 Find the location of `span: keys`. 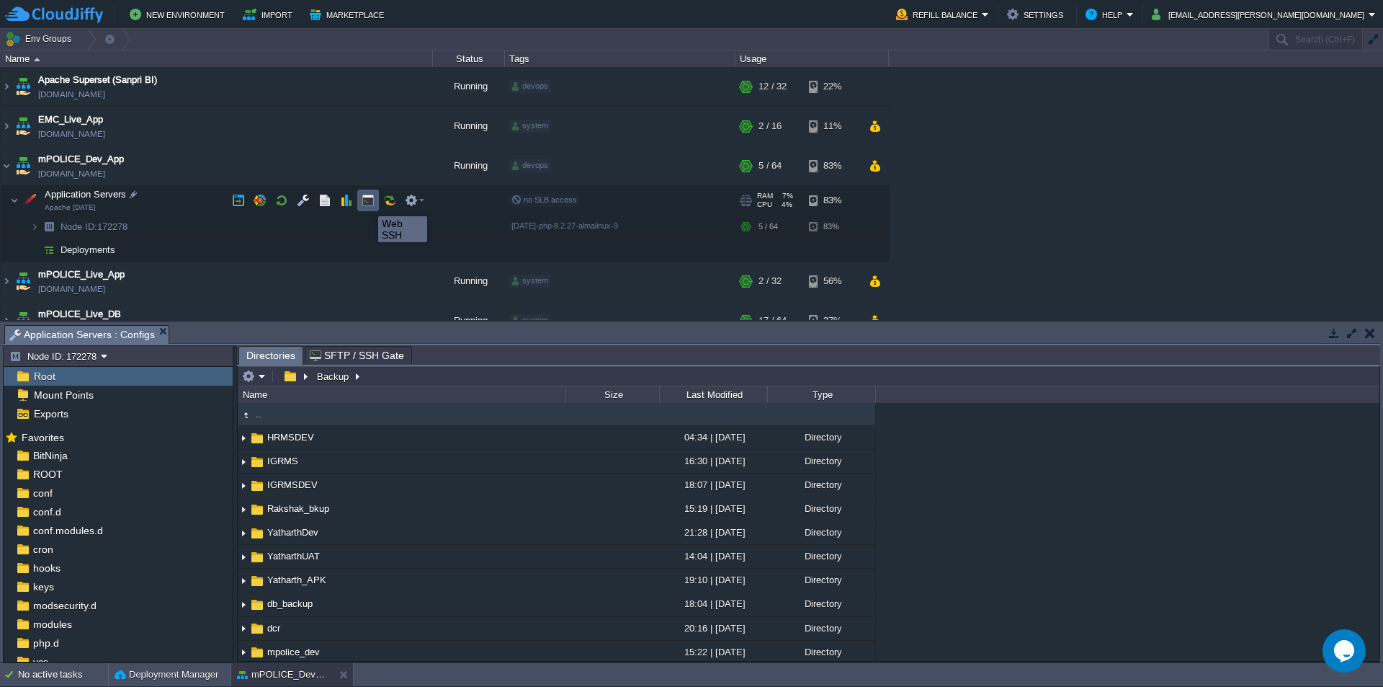

span: keys is located at coordinates (43, 586).